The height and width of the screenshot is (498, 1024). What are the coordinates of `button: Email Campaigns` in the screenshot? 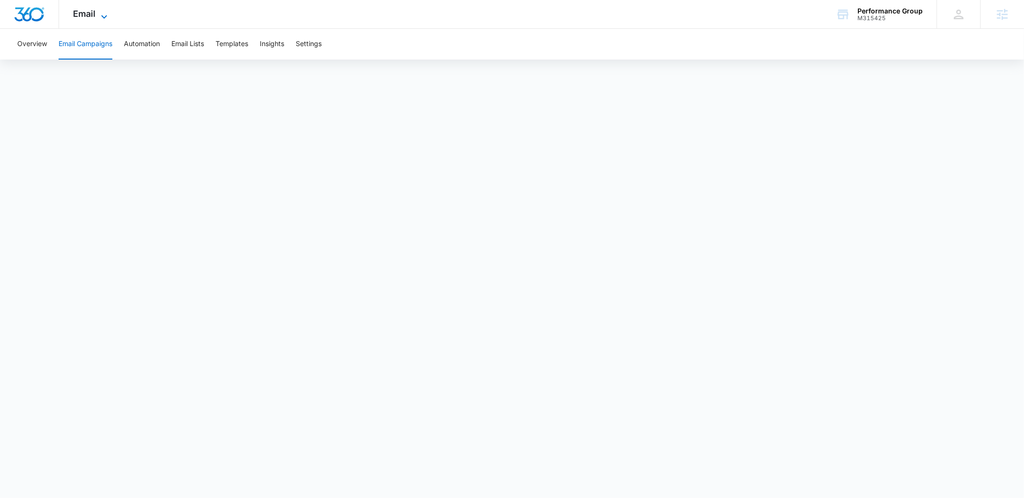 It's located at (85, 44).